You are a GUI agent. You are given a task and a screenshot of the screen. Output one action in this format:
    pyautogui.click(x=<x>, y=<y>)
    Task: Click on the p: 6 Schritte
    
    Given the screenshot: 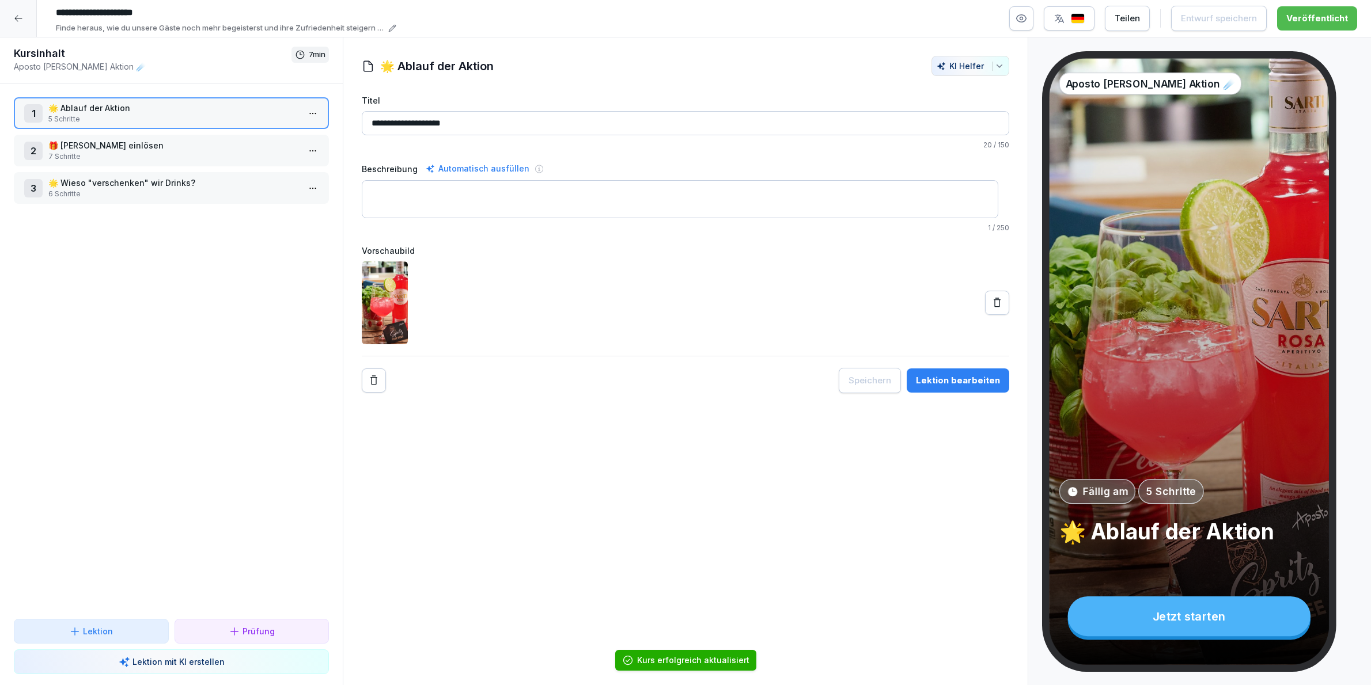 What is the action you would take?
    pyautogui.click(x=173, y=194)
    